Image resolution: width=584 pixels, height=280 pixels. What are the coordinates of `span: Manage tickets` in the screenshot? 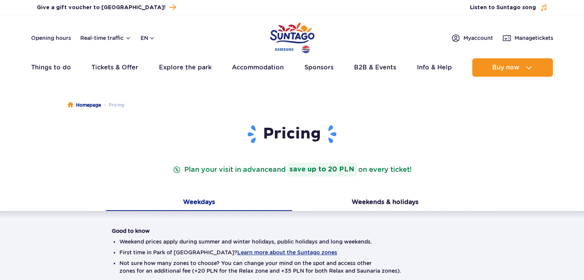 It's located at (533, 38).